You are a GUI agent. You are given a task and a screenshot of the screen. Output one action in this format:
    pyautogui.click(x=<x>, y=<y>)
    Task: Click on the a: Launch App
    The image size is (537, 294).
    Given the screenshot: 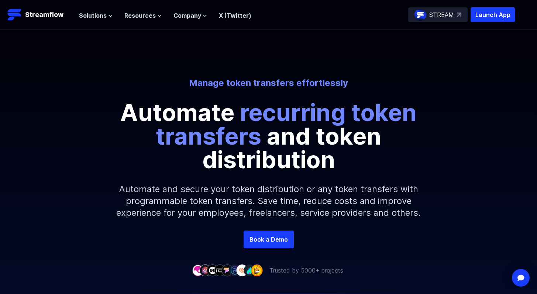 What is the action you would take?
    pyautogui.click(x=493, y=15)
    